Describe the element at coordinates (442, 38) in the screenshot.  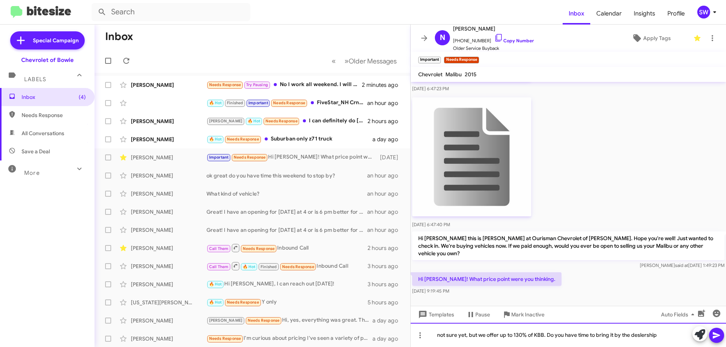
I see `span: N` at that location.